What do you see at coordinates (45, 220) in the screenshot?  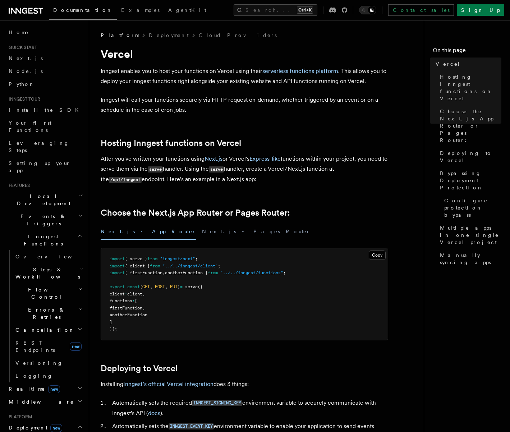 I see `button: Events & Triggers` at bounding box center [45, 220].